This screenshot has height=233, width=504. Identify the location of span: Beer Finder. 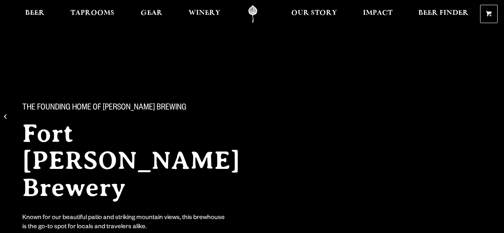
(443, 13).